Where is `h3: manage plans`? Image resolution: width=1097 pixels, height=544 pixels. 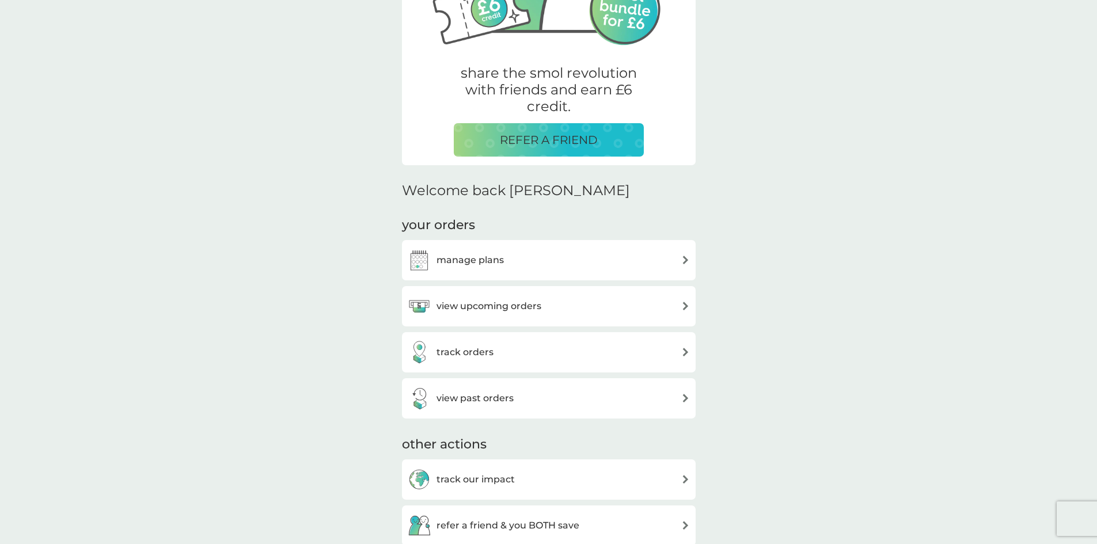 h3: manage plans is located at coordinates (470, 260).